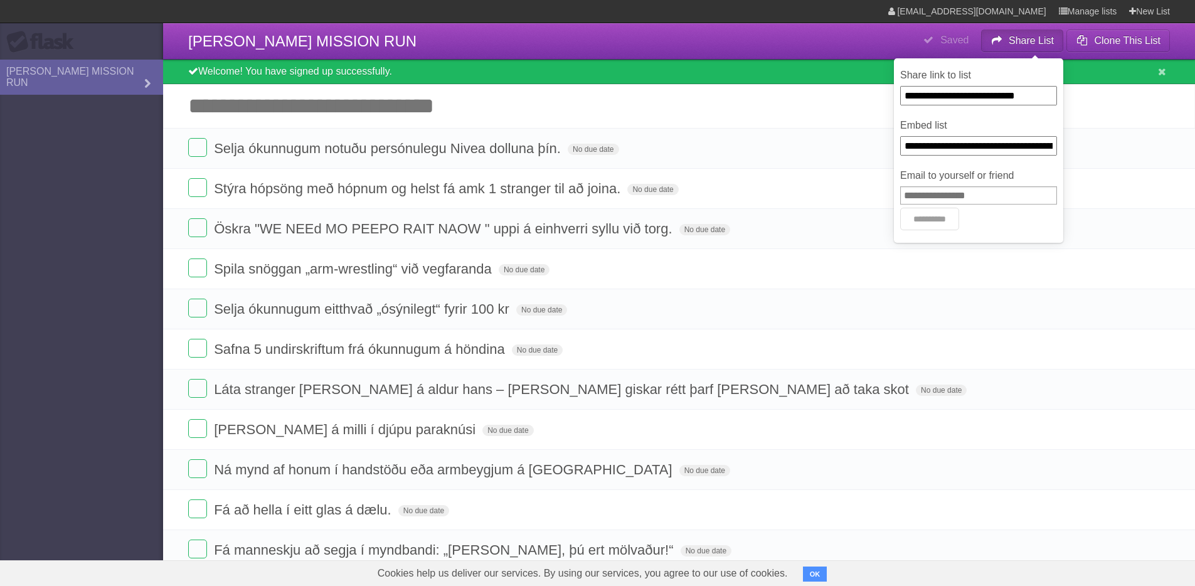  I want to click on b: Share List, so click(1031, 40).